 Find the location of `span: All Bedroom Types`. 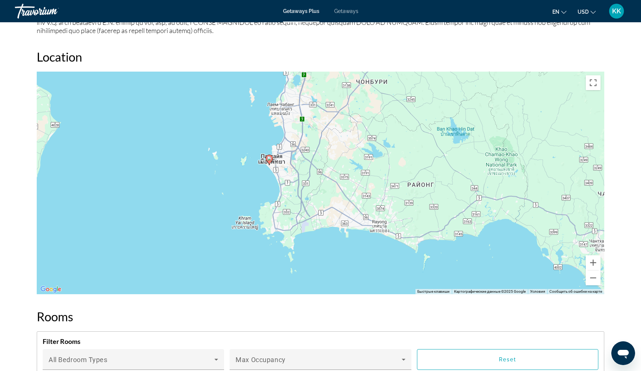

span: All Bedroom Types is located at coordinates (78, 359).